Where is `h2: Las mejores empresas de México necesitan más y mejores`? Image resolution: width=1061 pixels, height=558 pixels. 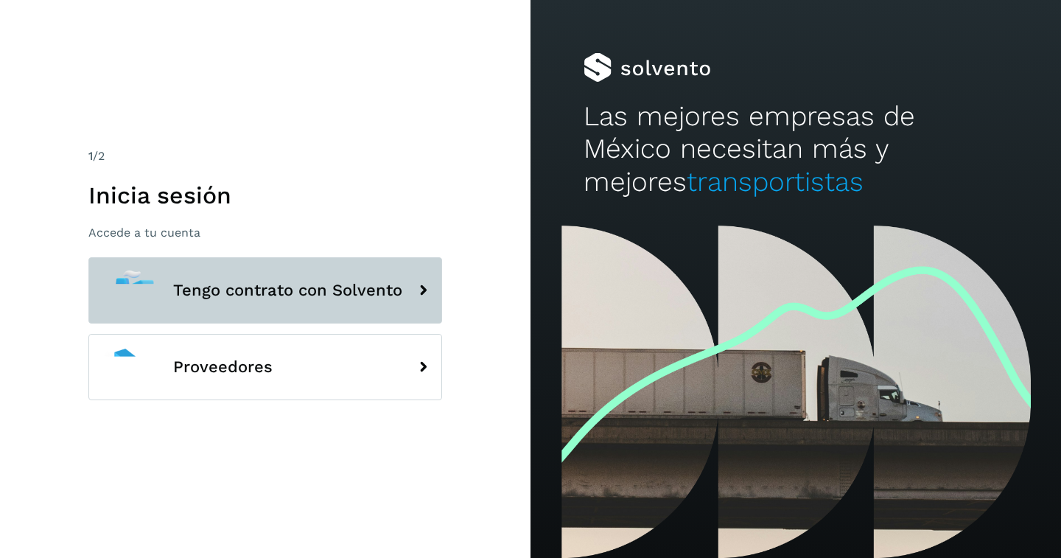
h2: Las mejores empresas de México necesitan más y mejores is located at coordinates (795, 149).